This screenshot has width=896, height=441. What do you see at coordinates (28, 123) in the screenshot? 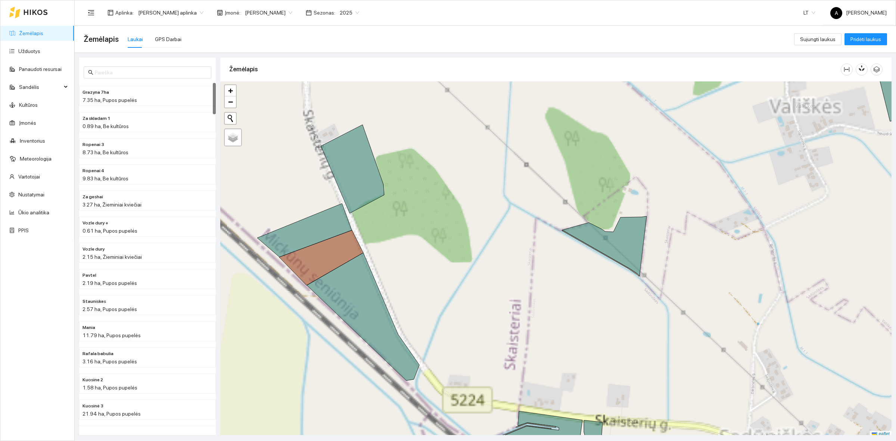
I see `a: Įmonės` at bounding box center [28, 123].